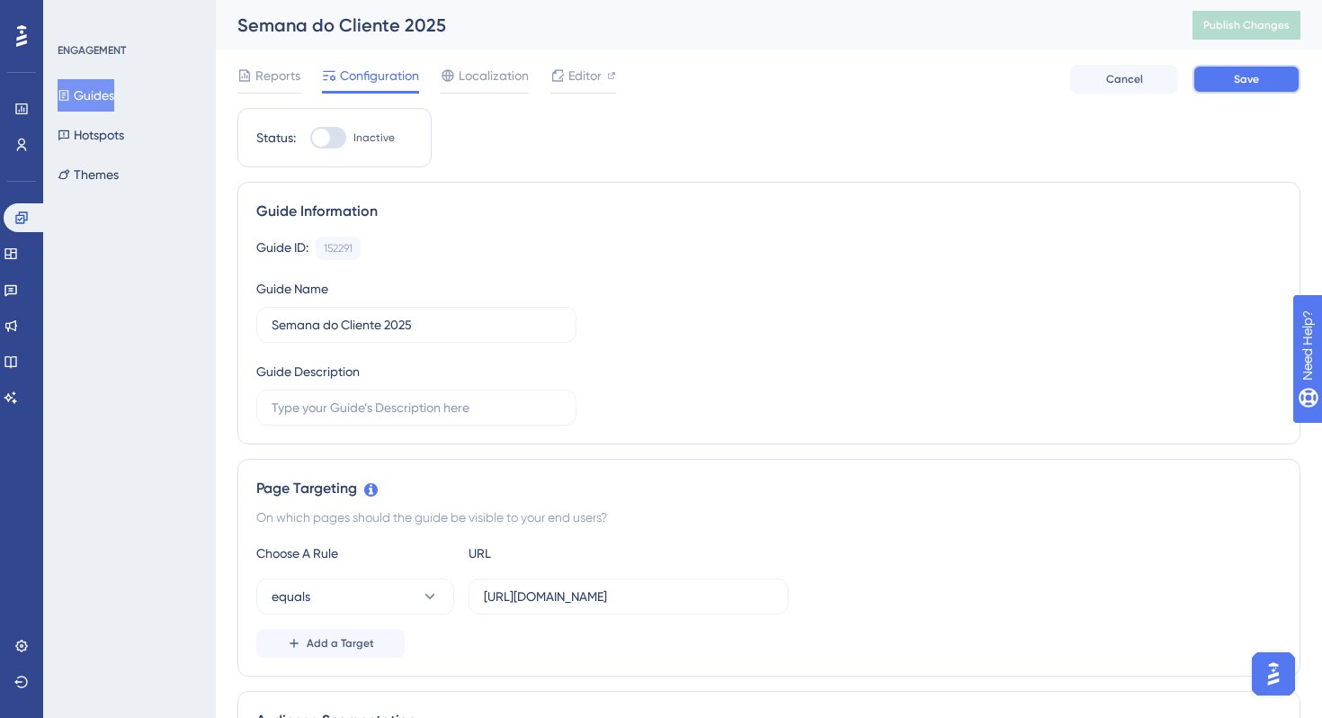 This screenshot has height=718, width=1322. I want to click on button: Cancel, so click(1124, 79).